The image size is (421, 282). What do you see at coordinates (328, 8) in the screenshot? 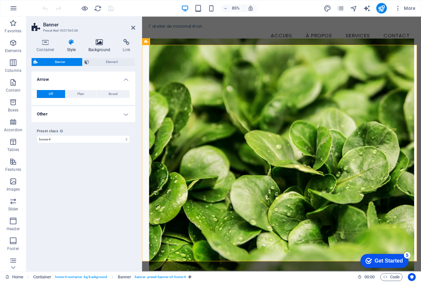
I see `button: design` at bounding box center [328, 8].